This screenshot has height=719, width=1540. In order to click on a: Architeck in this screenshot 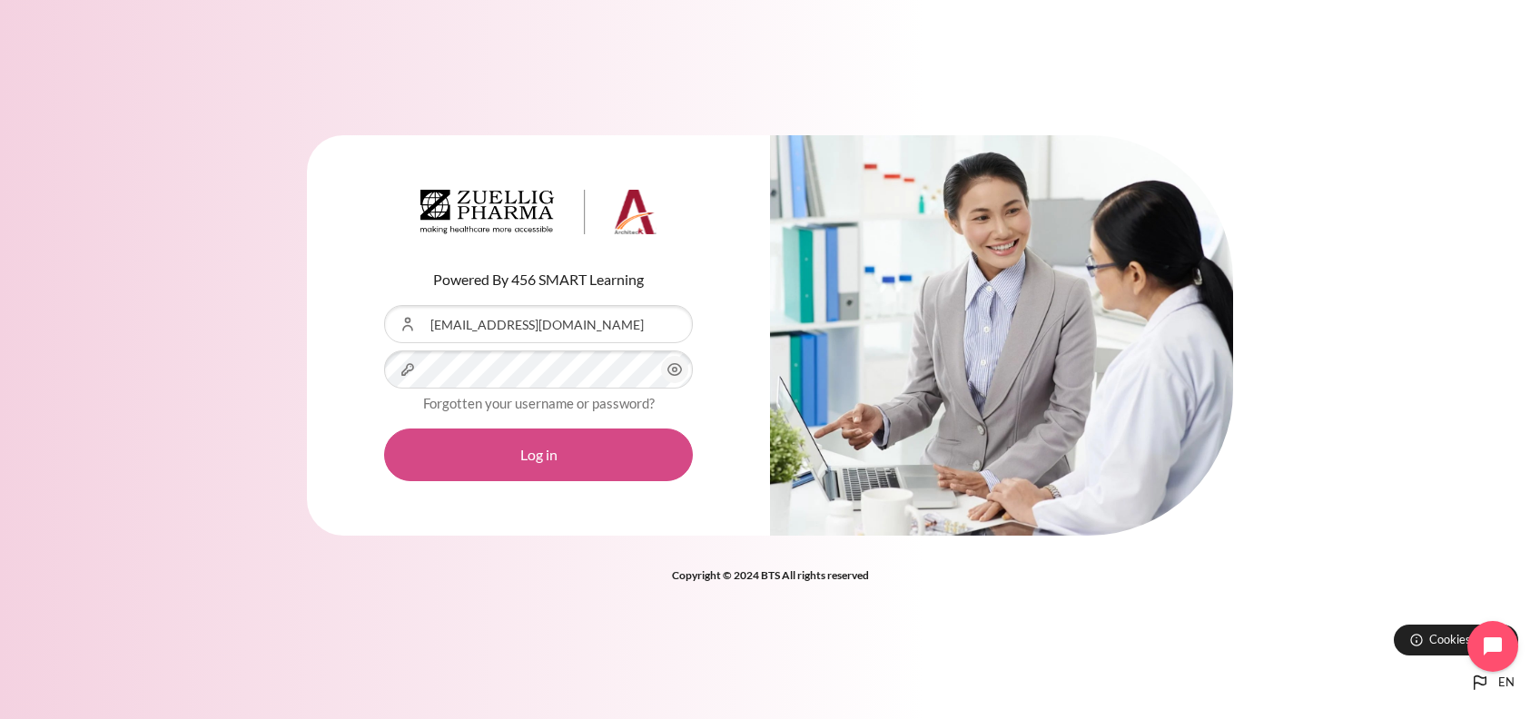, I will do `click(538, 216)`.